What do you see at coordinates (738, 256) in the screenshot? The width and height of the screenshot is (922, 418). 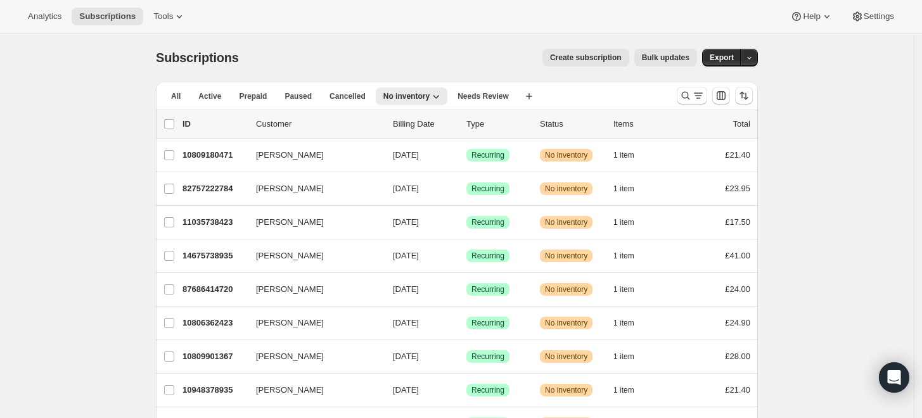 I see `span: £41.00` at bounding box center [738, 256].